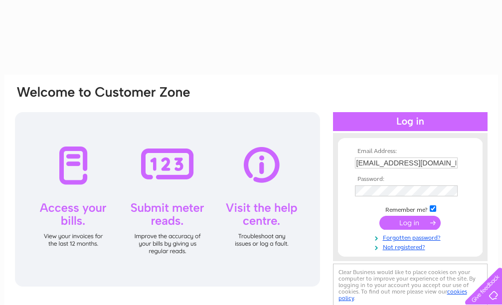 The image size is (502, 305). Describe the element at coordinates (410, 223) in the screenshot. I see `input: Submit` at that location.